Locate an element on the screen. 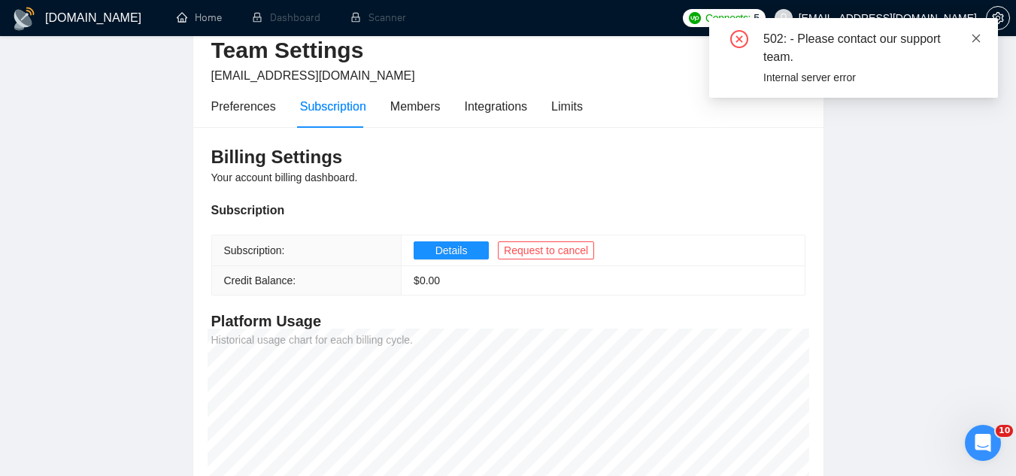  span: Request to cancel is located at coordinates (546, 250).